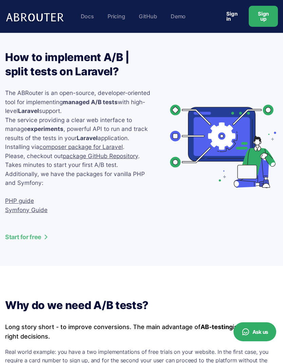  What do you see at coordinates (90, 102) in the screenshot?
I see `b: managed A/B tests` at bounding box center [90, 102].